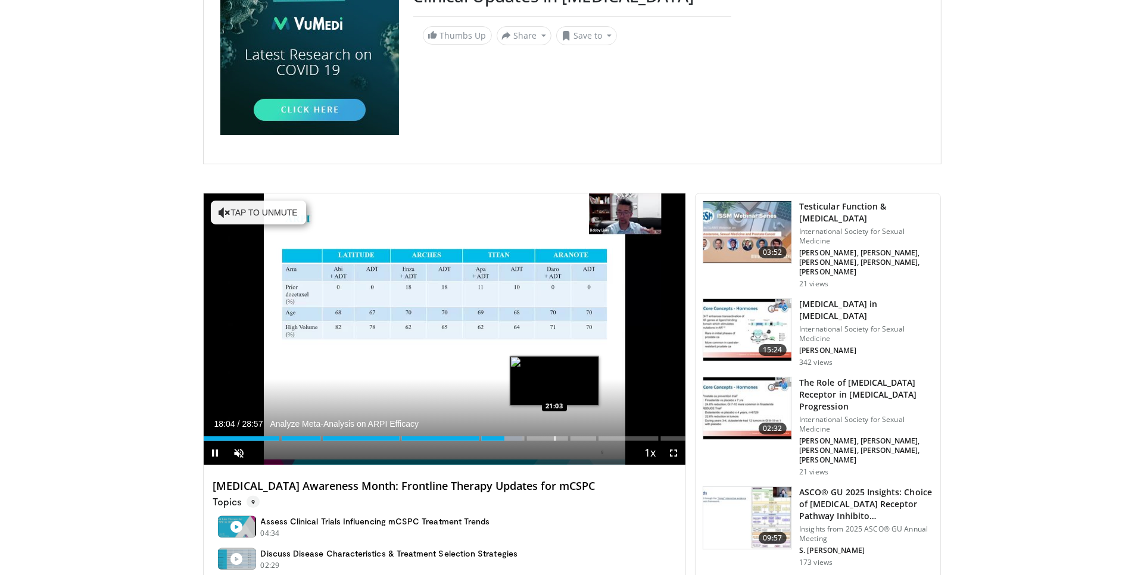  I want to click on button: Save to, so click(587, 36).